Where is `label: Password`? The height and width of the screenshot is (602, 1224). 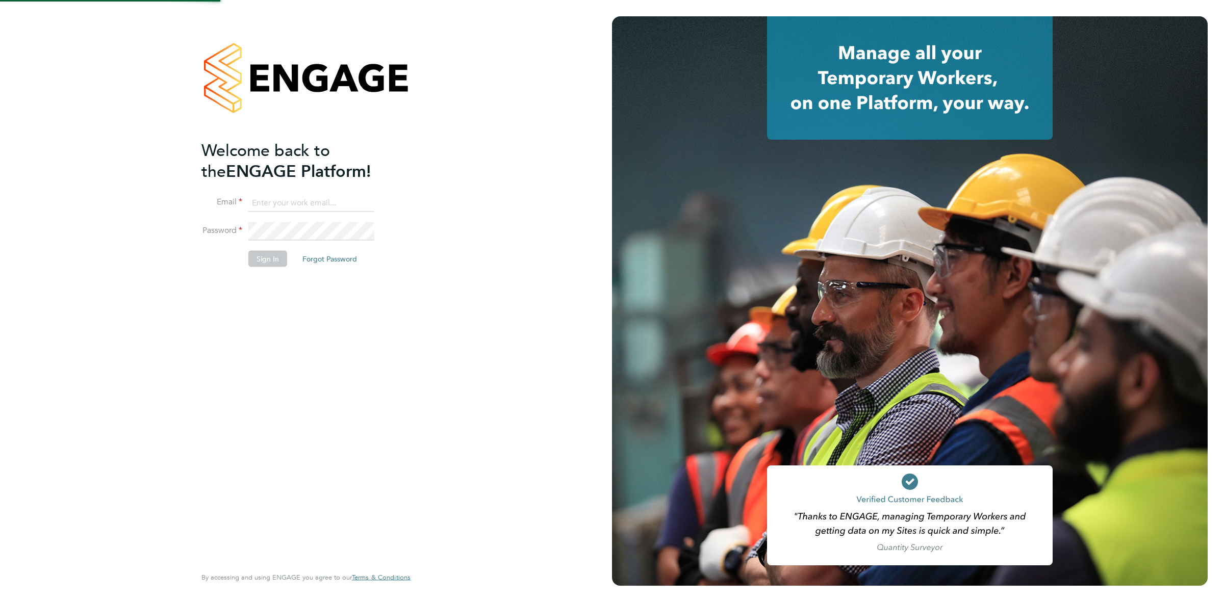
label: Password is located at coordinates (222, 231).